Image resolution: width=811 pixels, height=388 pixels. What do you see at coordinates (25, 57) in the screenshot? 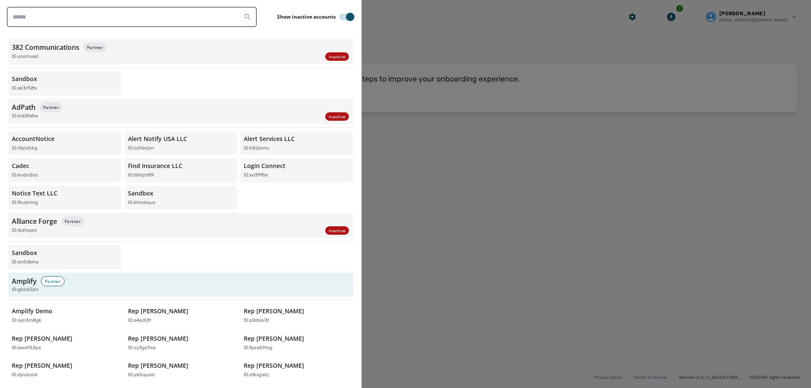
I see `span: ID: ysornuad` at bounding box center [25, 57].